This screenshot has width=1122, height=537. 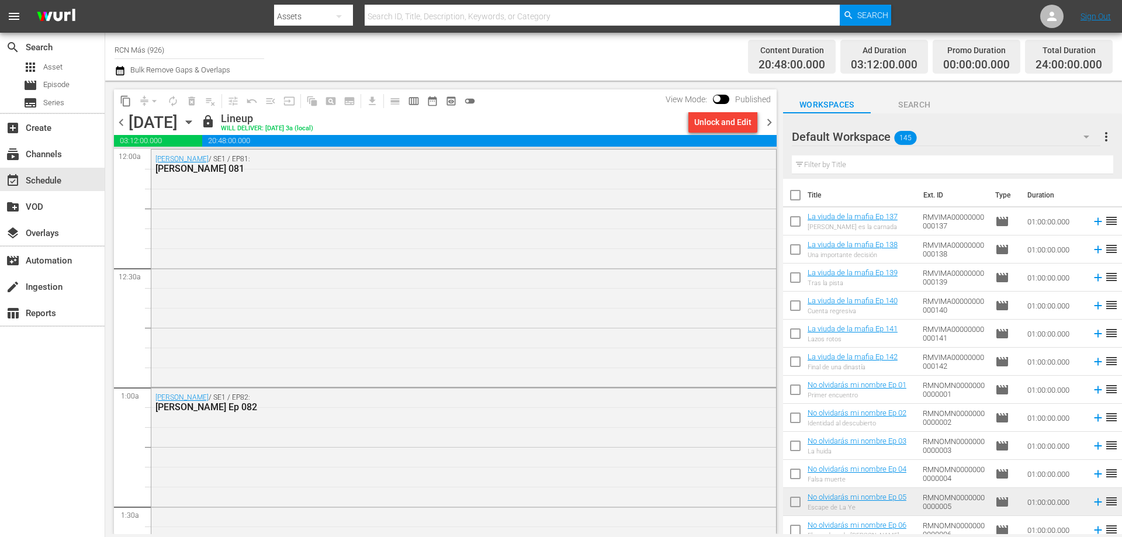 What do you see at coordinates (13, 154) in the screenshot?
I see `span: Channels` at bounding box center [13, 154].